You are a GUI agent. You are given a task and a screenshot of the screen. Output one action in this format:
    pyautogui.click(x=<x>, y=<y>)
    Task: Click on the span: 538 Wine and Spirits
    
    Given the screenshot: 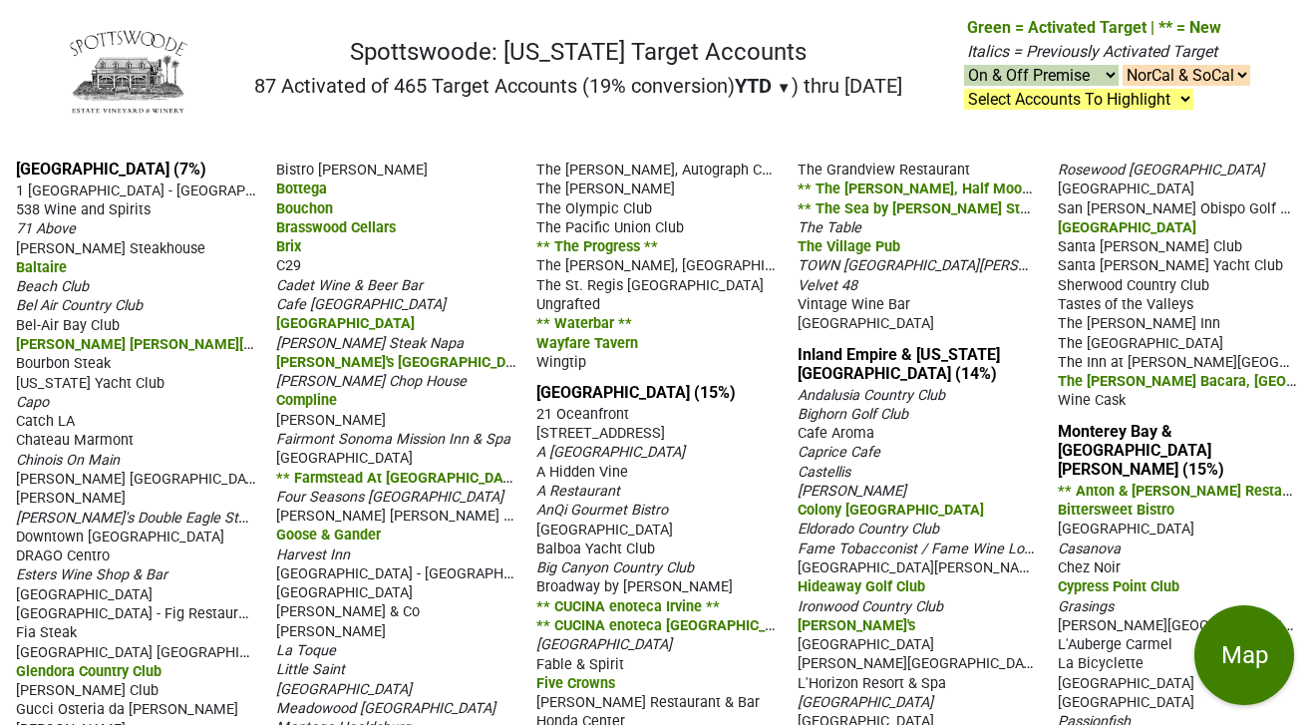 What is the action you would take?
    pyautogui.click(x=83, y=209)
    